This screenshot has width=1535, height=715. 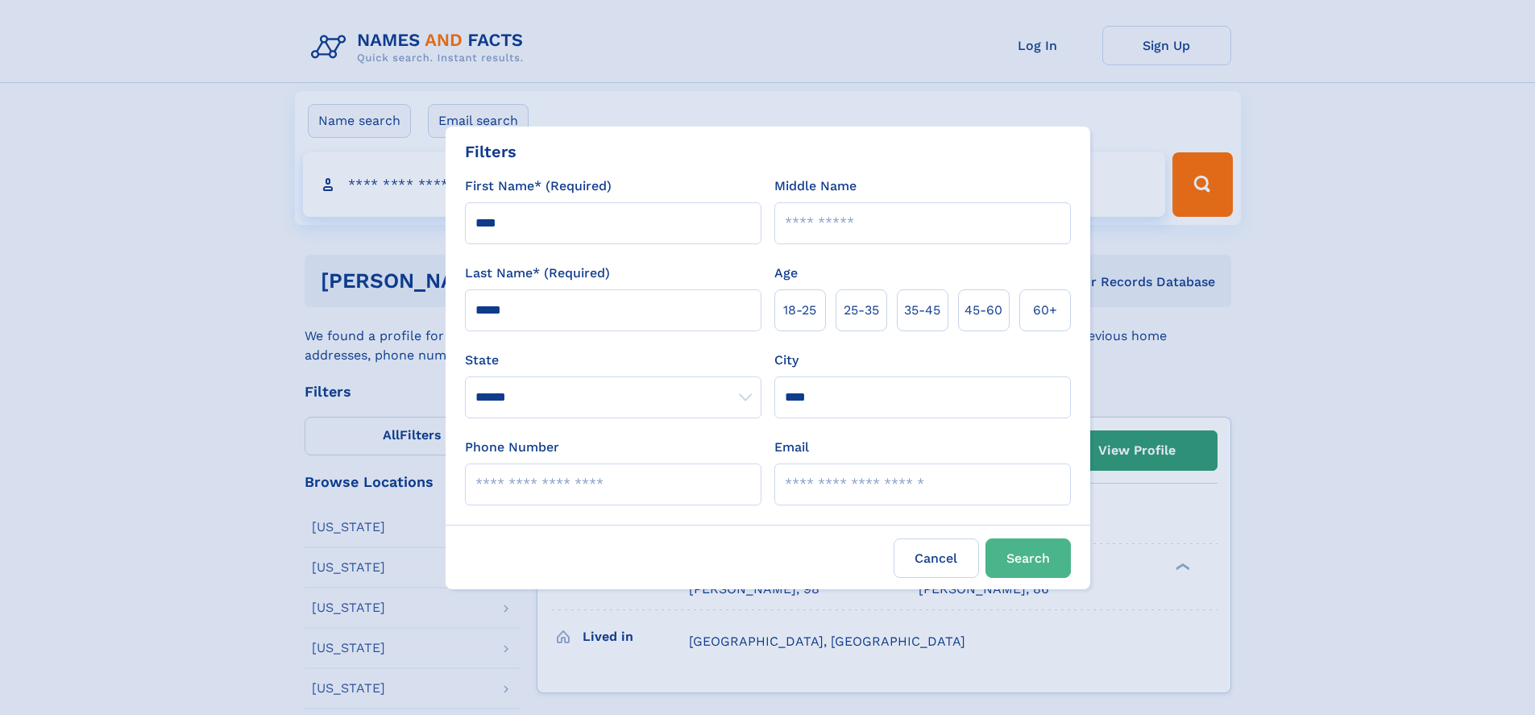 I want to click on div: Filters, so click(x=491, y=152).